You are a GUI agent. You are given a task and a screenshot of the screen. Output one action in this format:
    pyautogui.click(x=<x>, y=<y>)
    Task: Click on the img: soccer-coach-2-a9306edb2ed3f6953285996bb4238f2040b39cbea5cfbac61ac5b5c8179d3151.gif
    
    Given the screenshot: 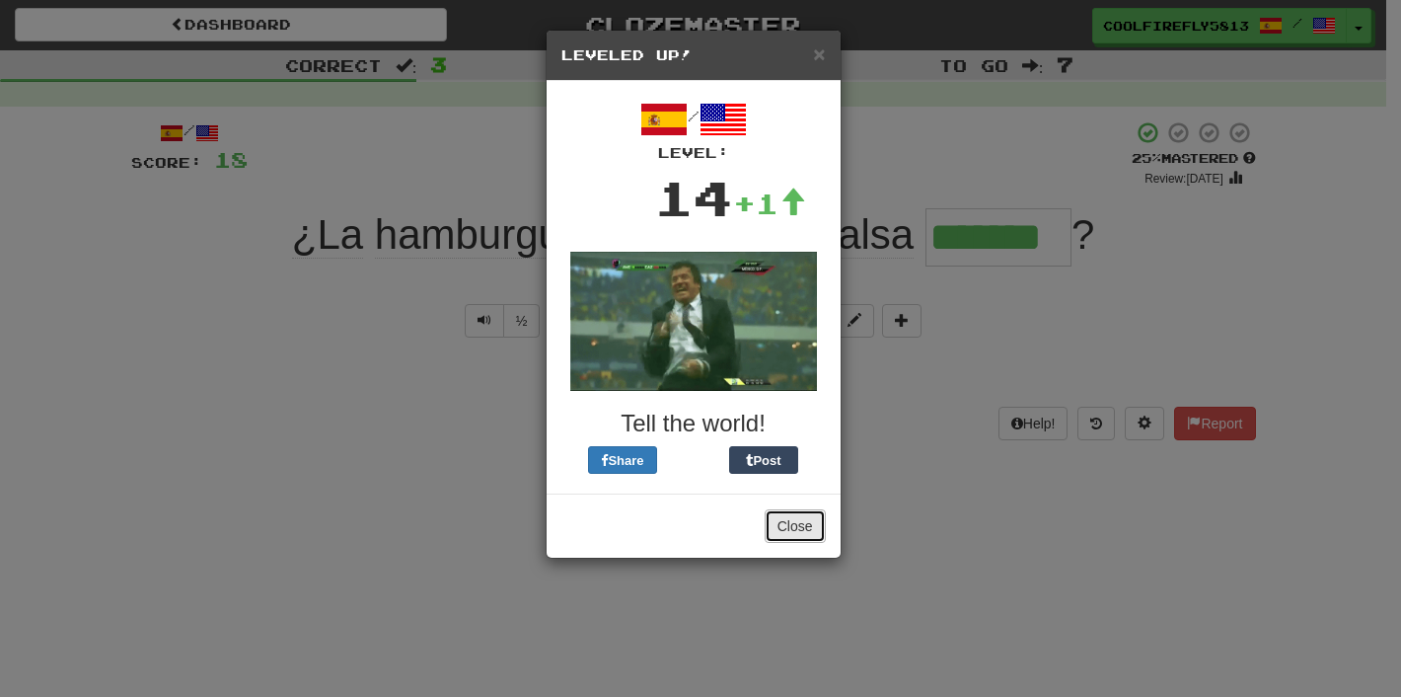 What is the action you would take?
    pyautogui.click(x=694, y=321)
    